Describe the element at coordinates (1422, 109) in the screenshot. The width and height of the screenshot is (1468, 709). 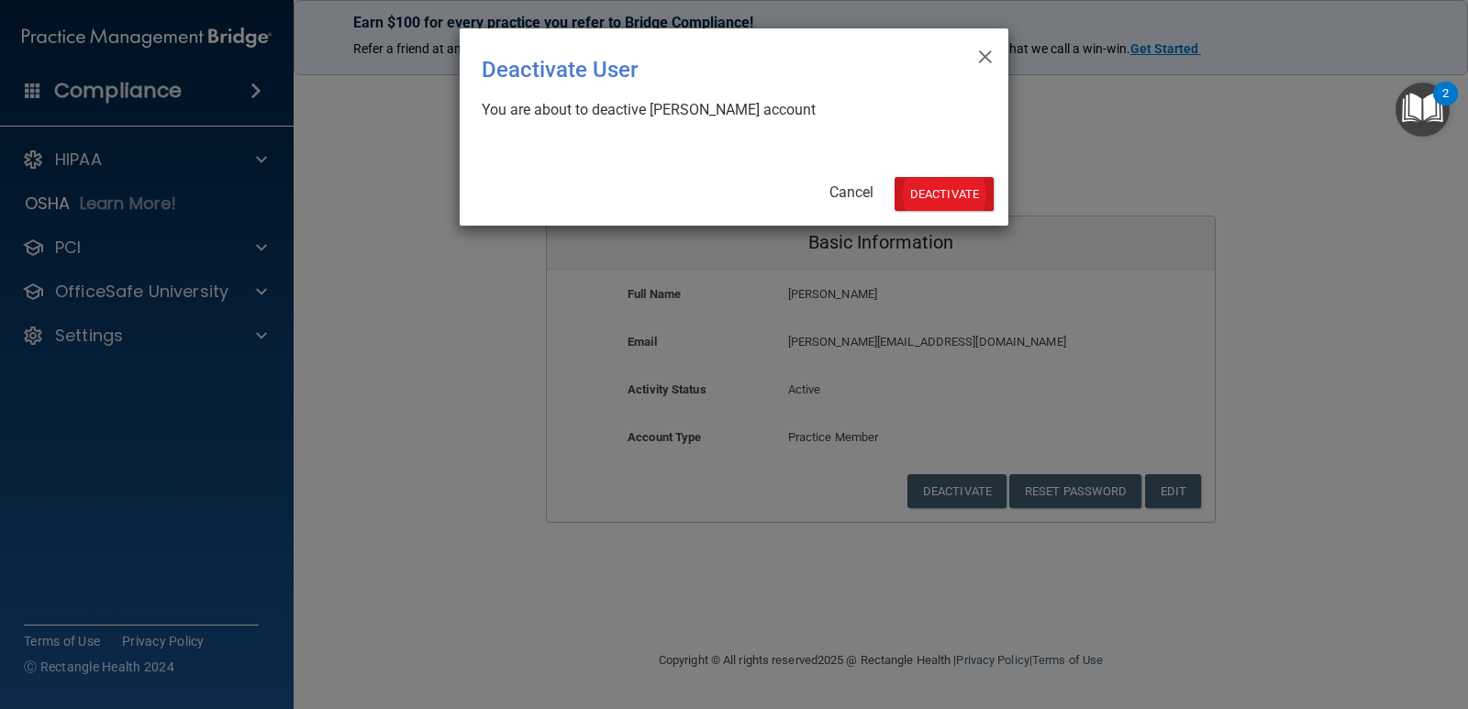
I see `button: Open Resource Center, 2 new notifications` at that location.